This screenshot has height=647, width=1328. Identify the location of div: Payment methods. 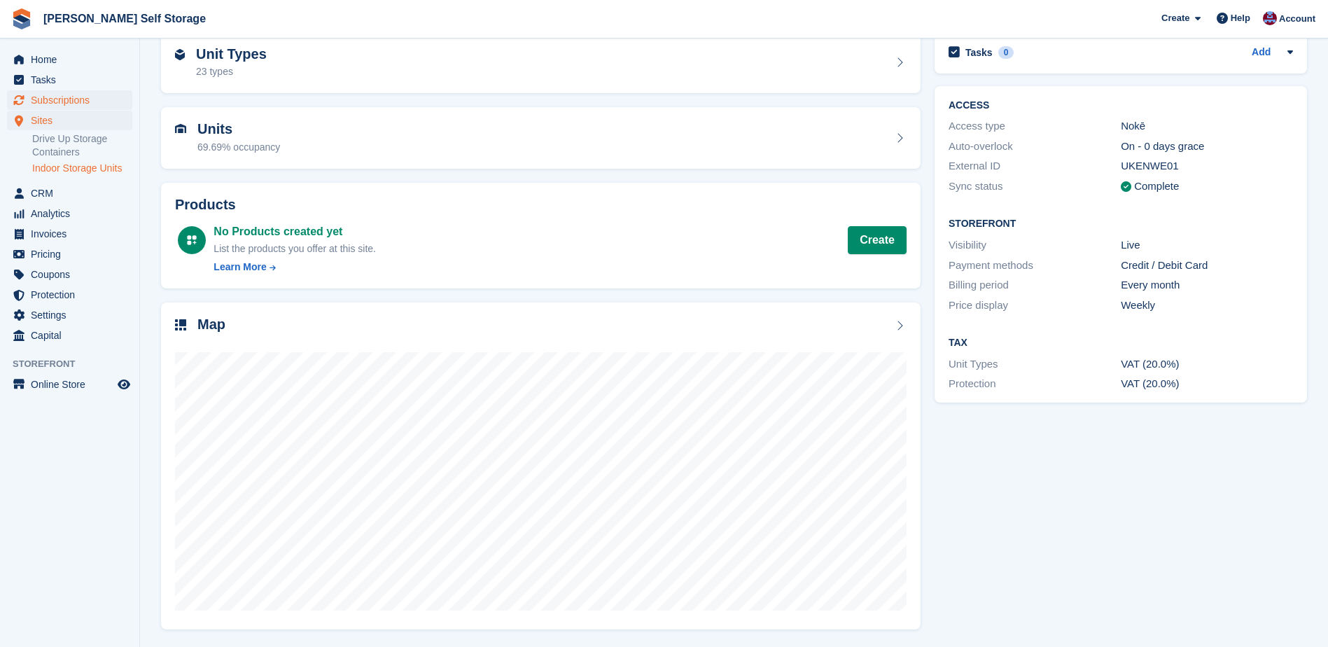
(1034, 265).